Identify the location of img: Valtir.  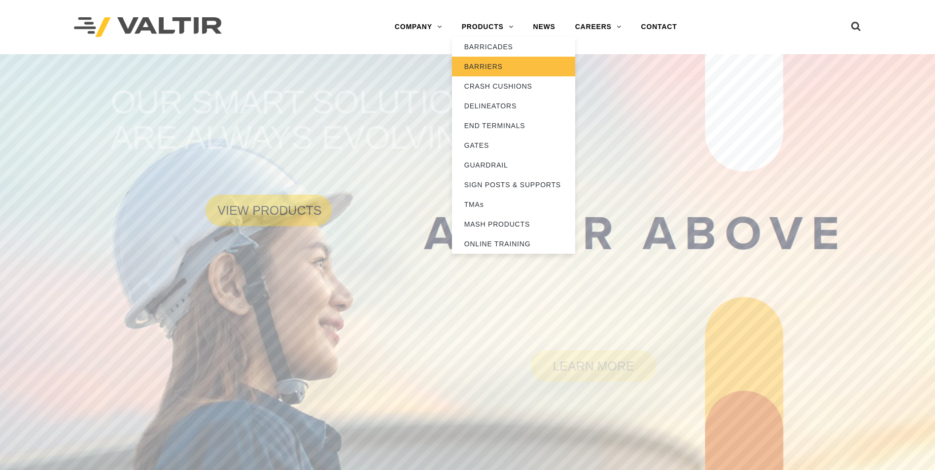
(148, 27).